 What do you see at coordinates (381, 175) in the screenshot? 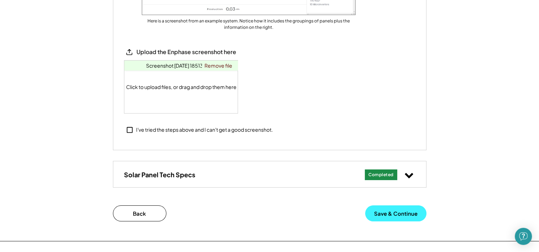
I see `div: Completed` at bounding box center [381, 175].